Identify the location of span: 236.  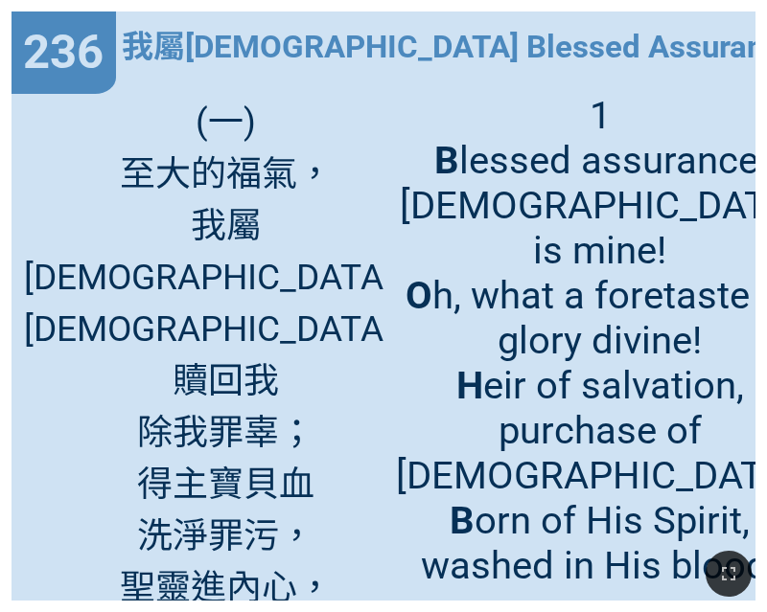
(63, 52).